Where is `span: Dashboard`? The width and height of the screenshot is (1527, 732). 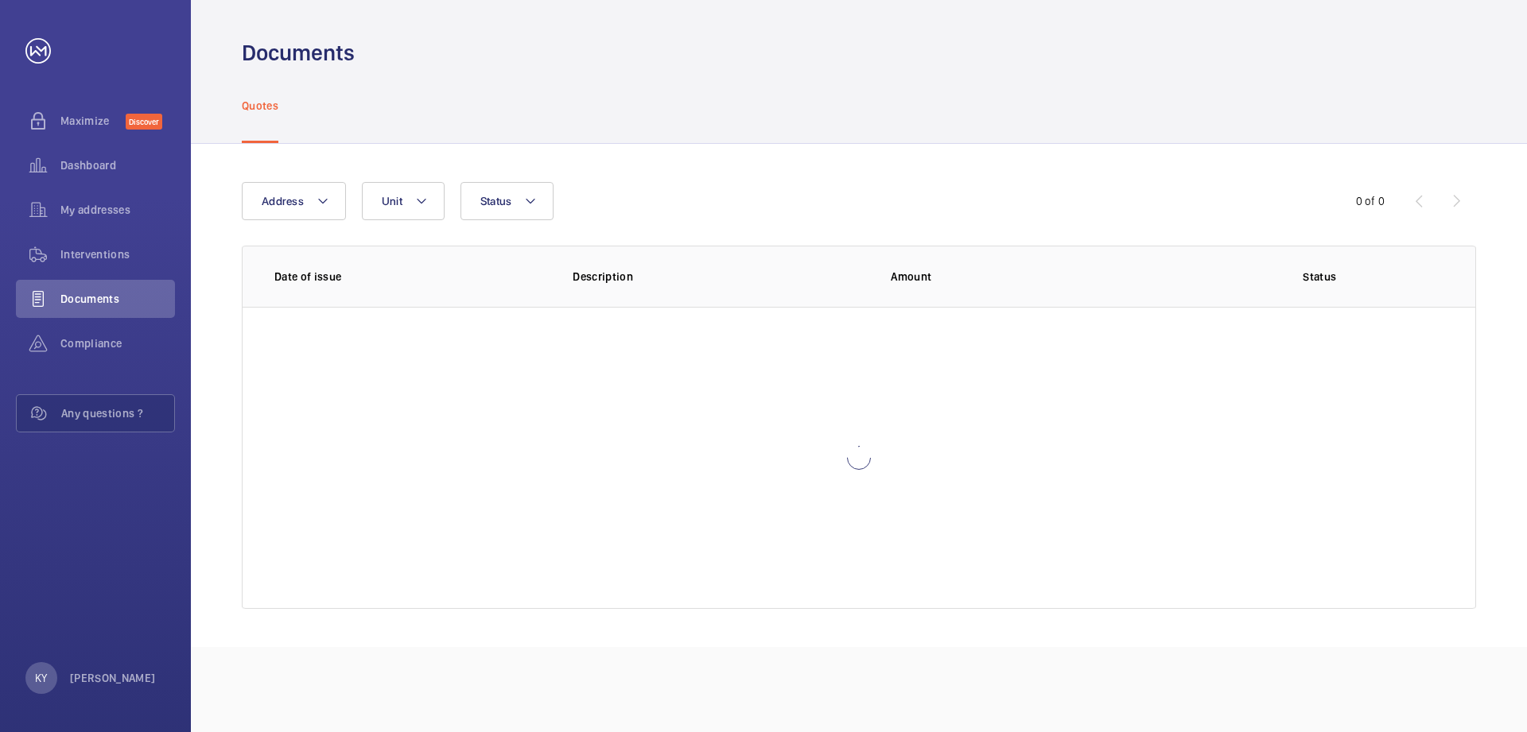
span: Dashboard is located at coordinates (118, 165).